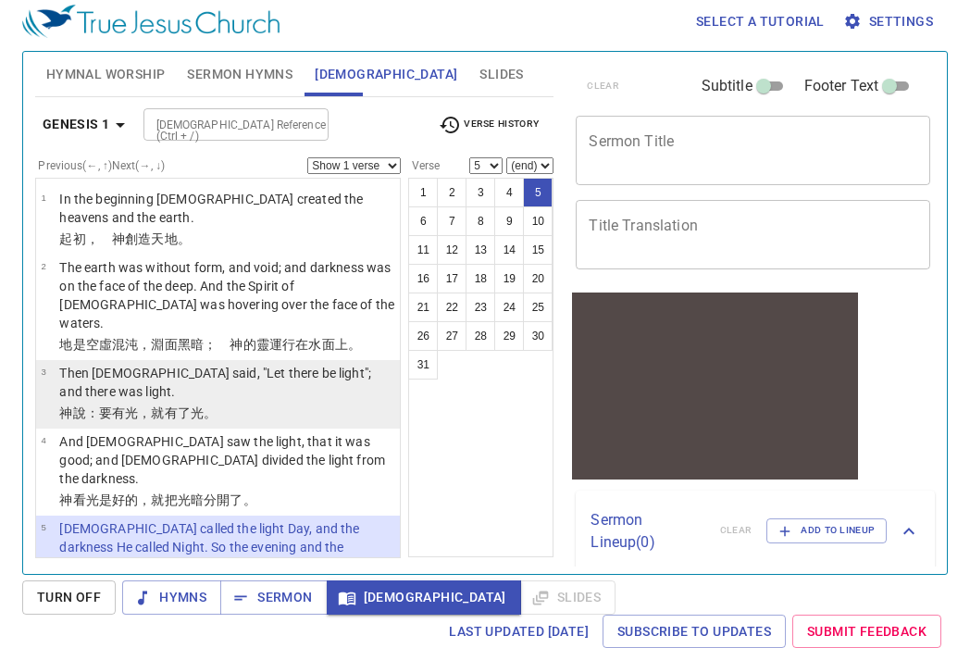  Describe the element at coordinates (227, 239) in the screenshot. I see `p: 起初` at that location.